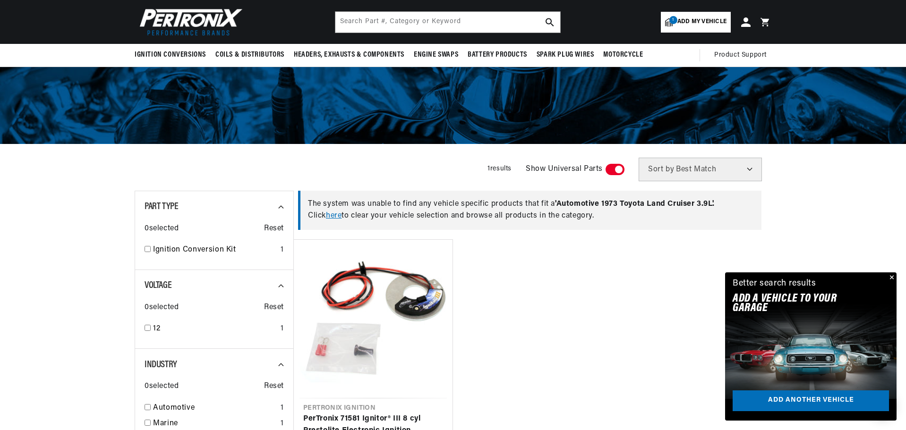 This screenshot has height=430, width=906. Describe the element at coordinates (550, 22) in the screenshot. I see `button: search button` at that location.